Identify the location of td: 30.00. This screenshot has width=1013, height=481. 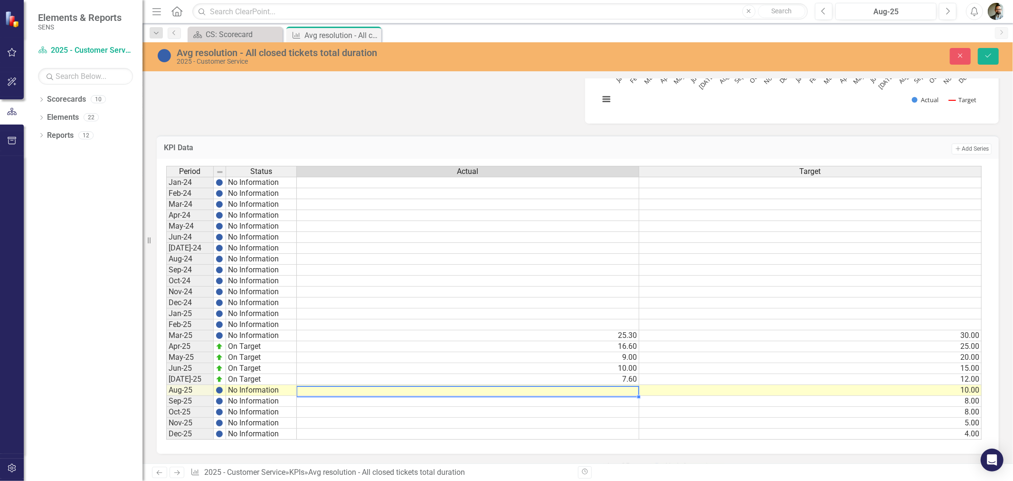
(810, 335).